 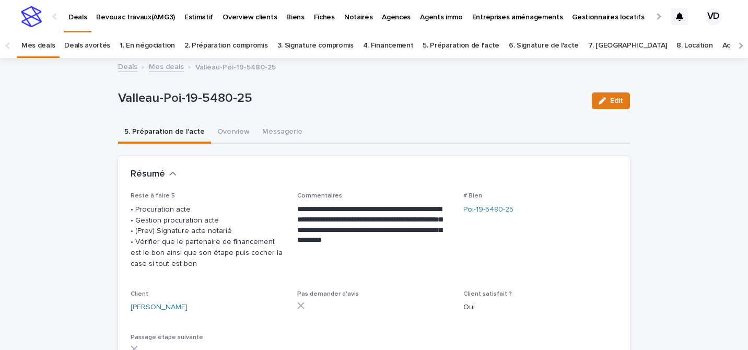 What do you see at coordinates (154, 174) in the screenshot?
I see `button: Résumé` at bounding box center [154, 174].